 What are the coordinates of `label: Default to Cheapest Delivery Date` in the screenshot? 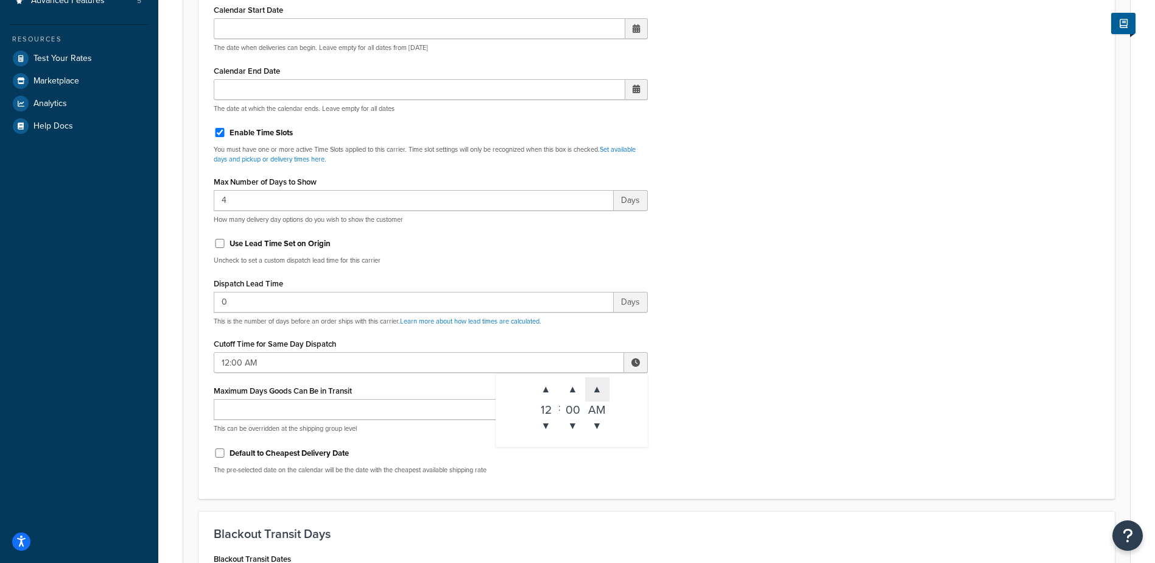 It's located at (289, 453).